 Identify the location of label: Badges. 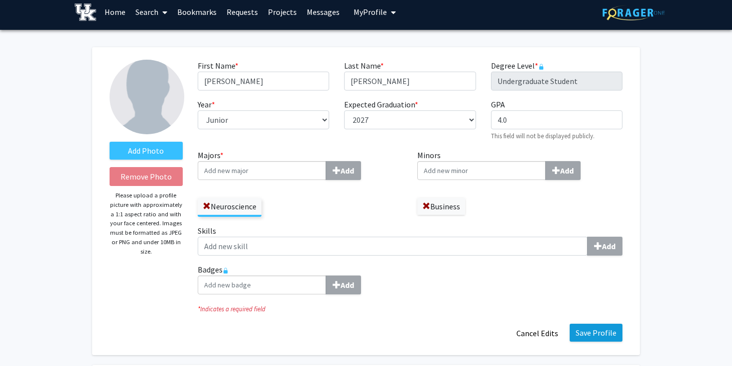
(410, 279).